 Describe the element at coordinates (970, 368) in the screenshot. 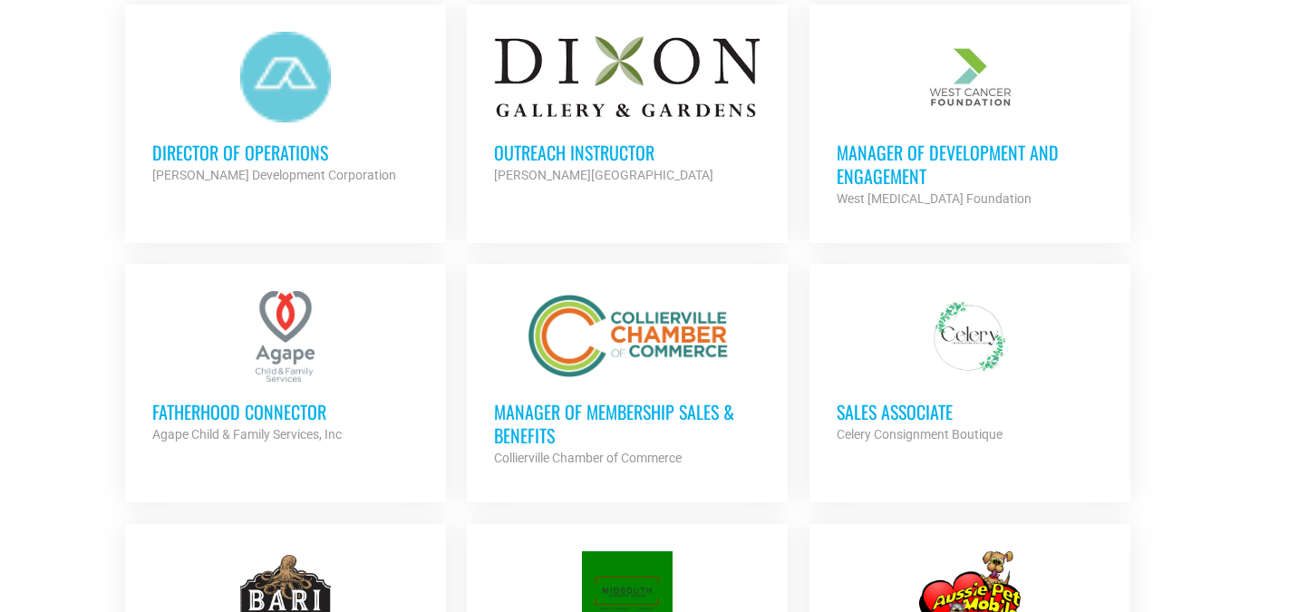

I see `a: Sales Associate Celery Consignment Boutique` at that location.